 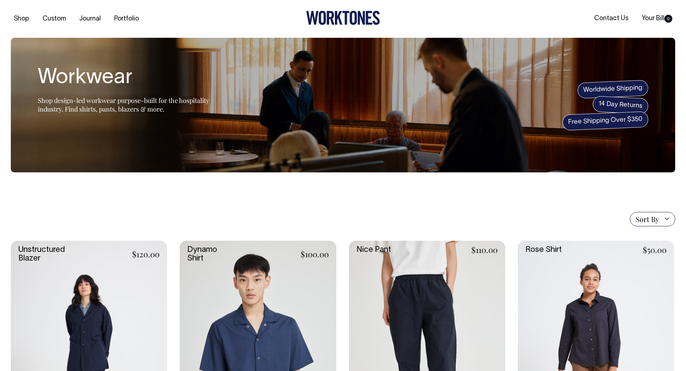 What do you see at coordinates (90, 19) in the screenshot?
I see `a: Journal` at bounding box center [90, 19].